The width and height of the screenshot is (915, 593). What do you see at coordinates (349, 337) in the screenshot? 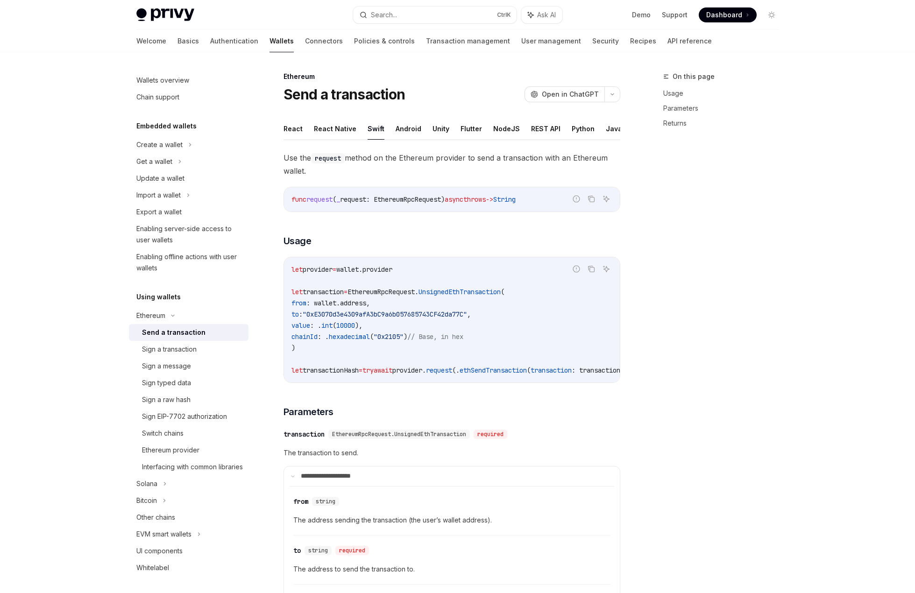
I see `span: hexadecimal` at bounding box center [349, 337].